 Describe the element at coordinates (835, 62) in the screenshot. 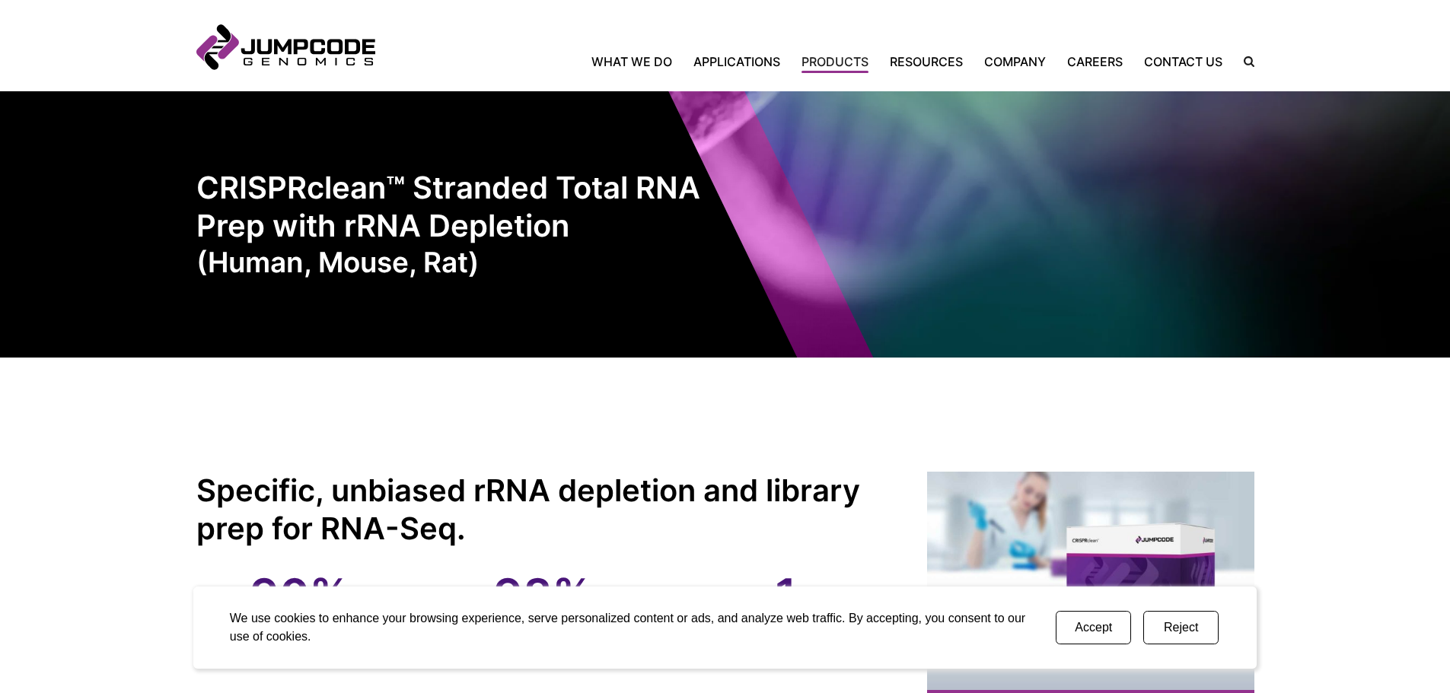

I see `a: Products` at that location.